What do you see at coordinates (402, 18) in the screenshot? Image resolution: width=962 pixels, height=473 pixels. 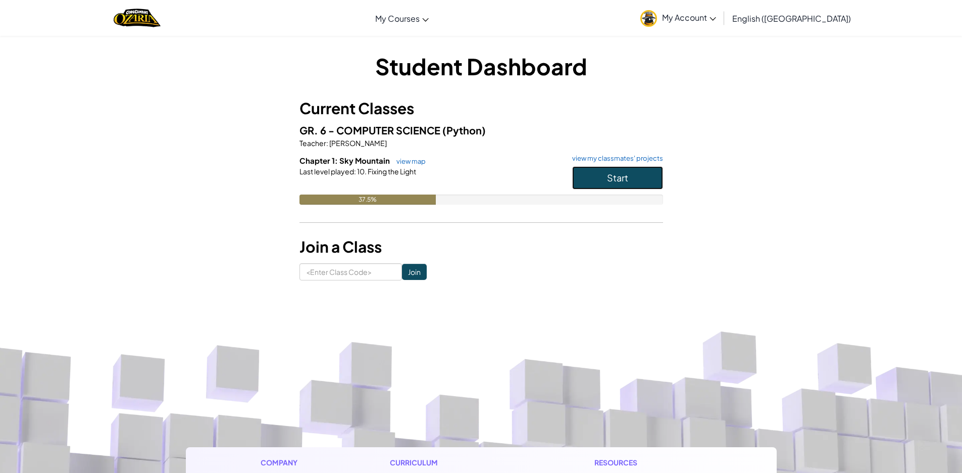 I see `a: My Courses` at bounding box center [402, 18].